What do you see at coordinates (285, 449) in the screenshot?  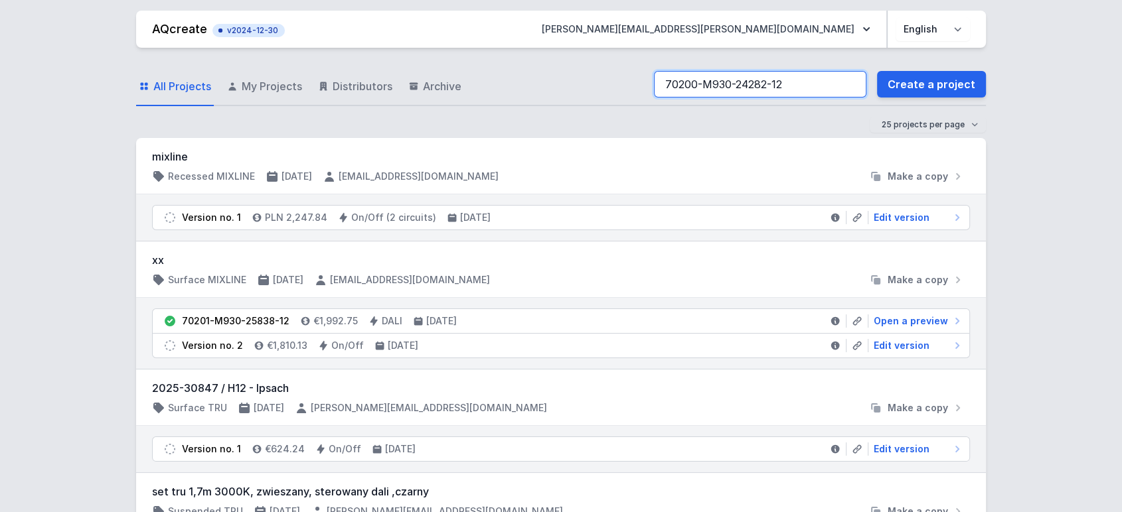 I see `h4: €624.24` at bounding box center [285, 449].